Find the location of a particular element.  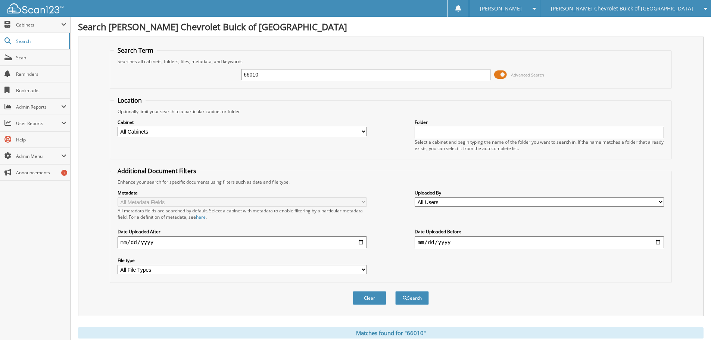

span: Admin Reports is located at coordinates (38, 107).